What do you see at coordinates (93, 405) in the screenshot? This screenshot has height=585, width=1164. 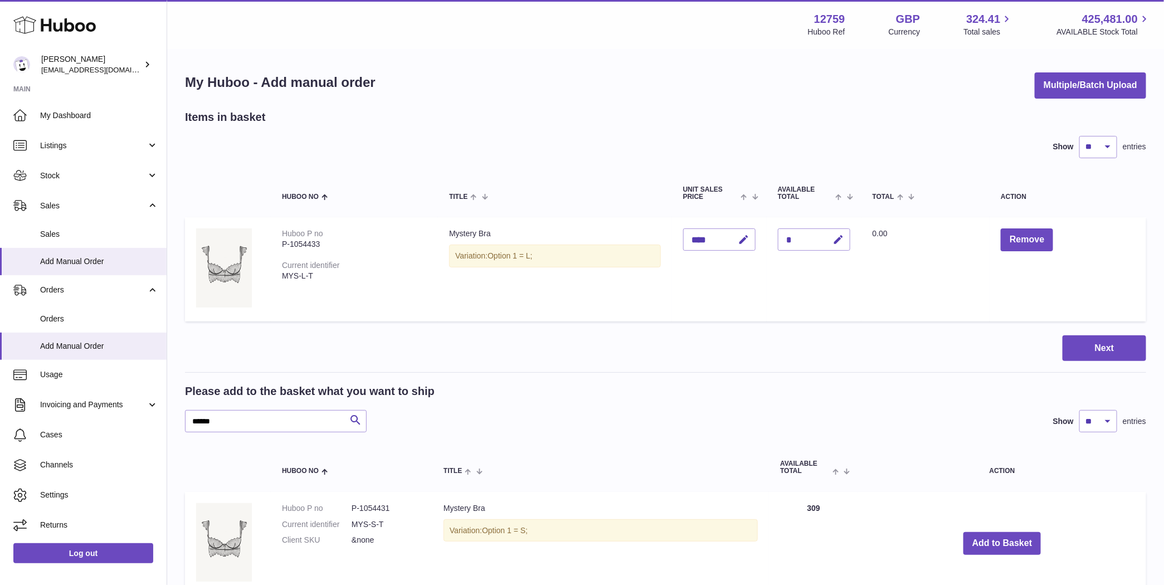 I see `span: Invoicing and Payments` at bounding box center [93, 405].